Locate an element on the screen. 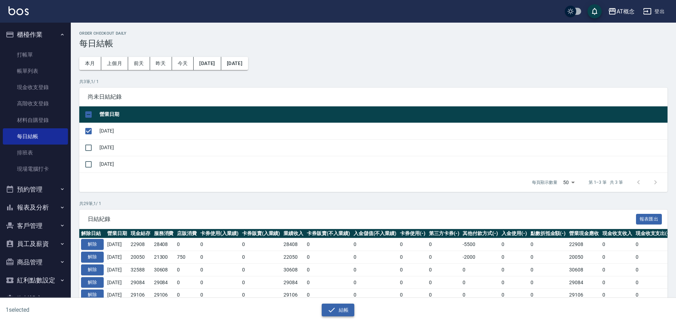 The height and width of the screenshot is (322, 676). button: 預約管理 is located at coordinates (35, 190).